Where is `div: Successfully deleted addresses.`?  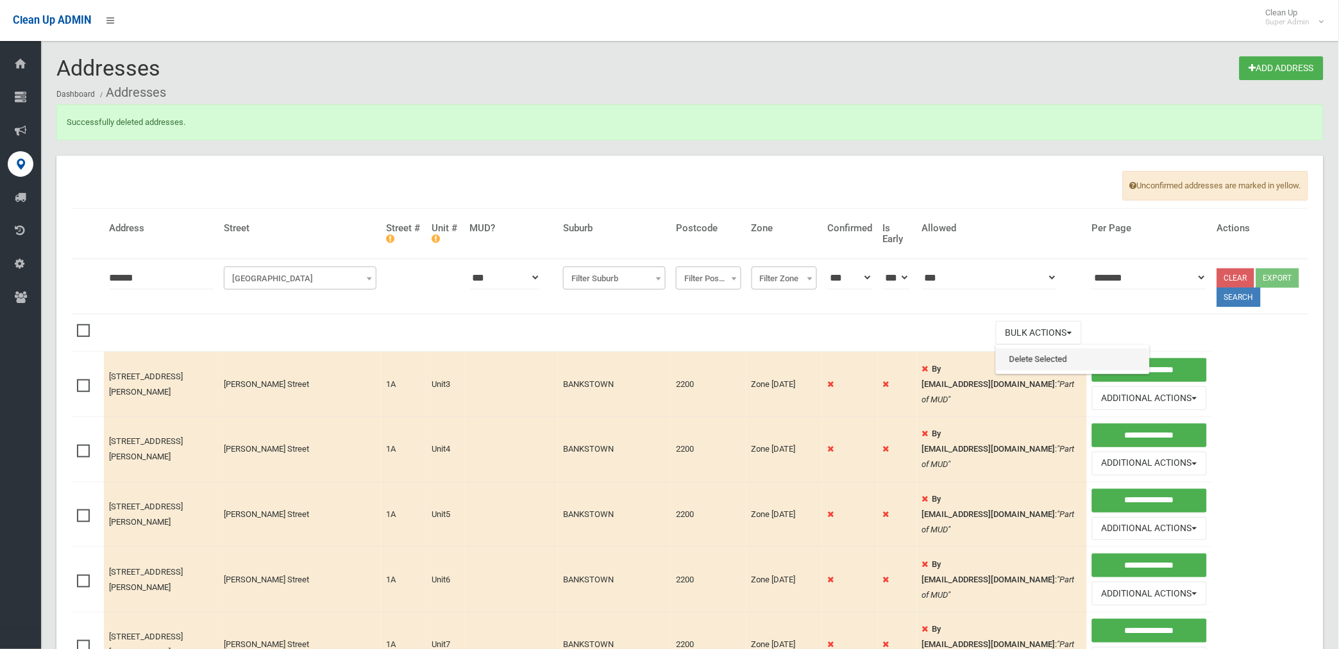 div: Successfully deleted addresses. is located at coordinates (690, 122).